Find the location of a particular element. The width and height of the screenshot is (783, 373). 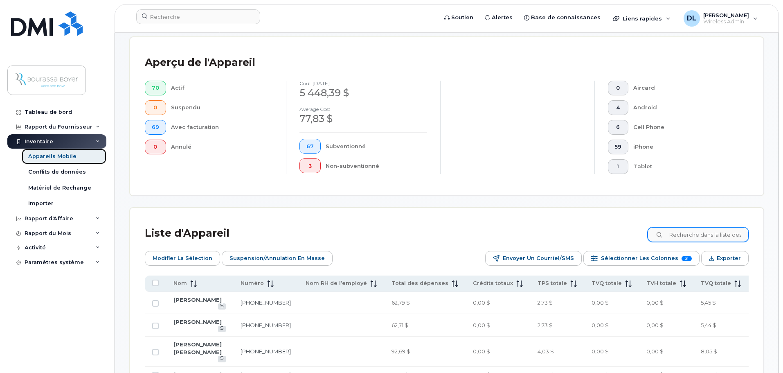

span: Suspension/Annulation en masse is located at coordinates (277, 258).